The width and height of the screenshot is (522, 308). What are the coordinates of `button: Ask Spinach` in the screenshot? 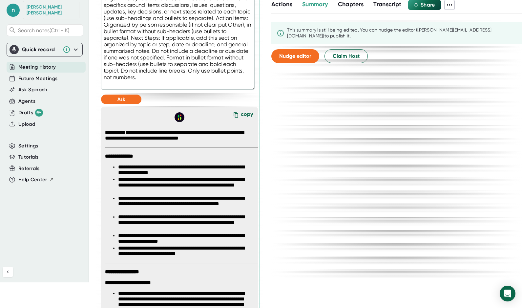 It's located at (33, 90).